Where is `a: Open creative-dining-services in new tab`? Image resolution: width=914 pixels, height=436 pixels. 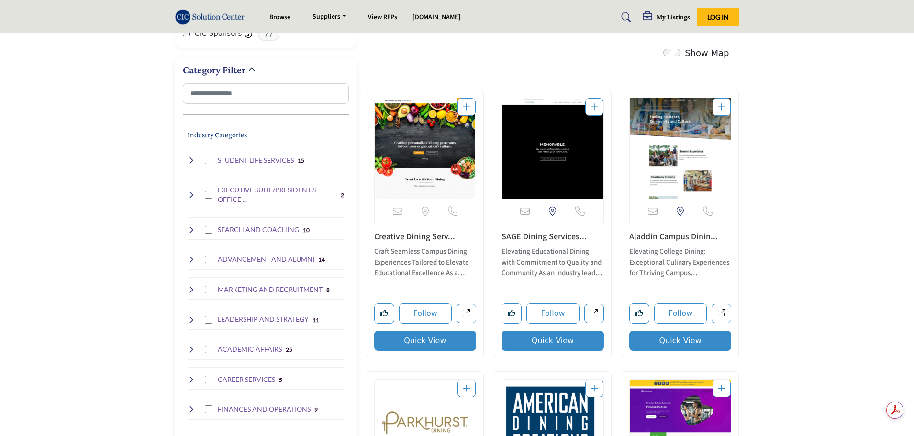
a: Open creative-dining-services in new tab is located at coordinates (466, 313).